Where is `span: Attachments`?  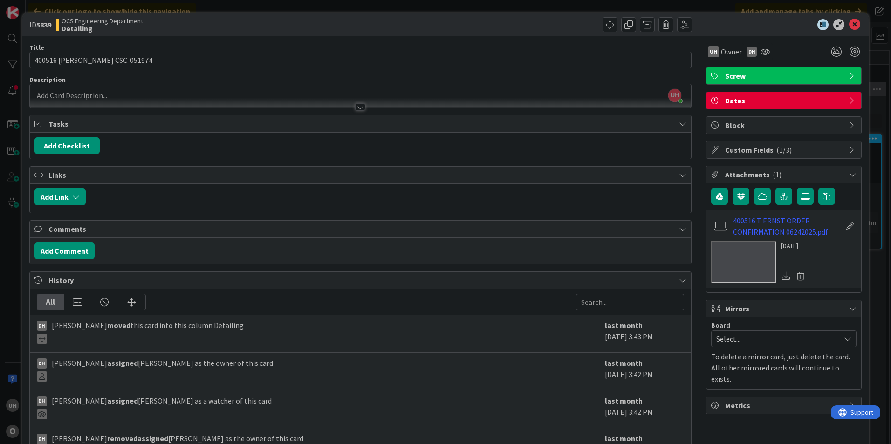
span: Attachments is located at coordinates (784, 175).